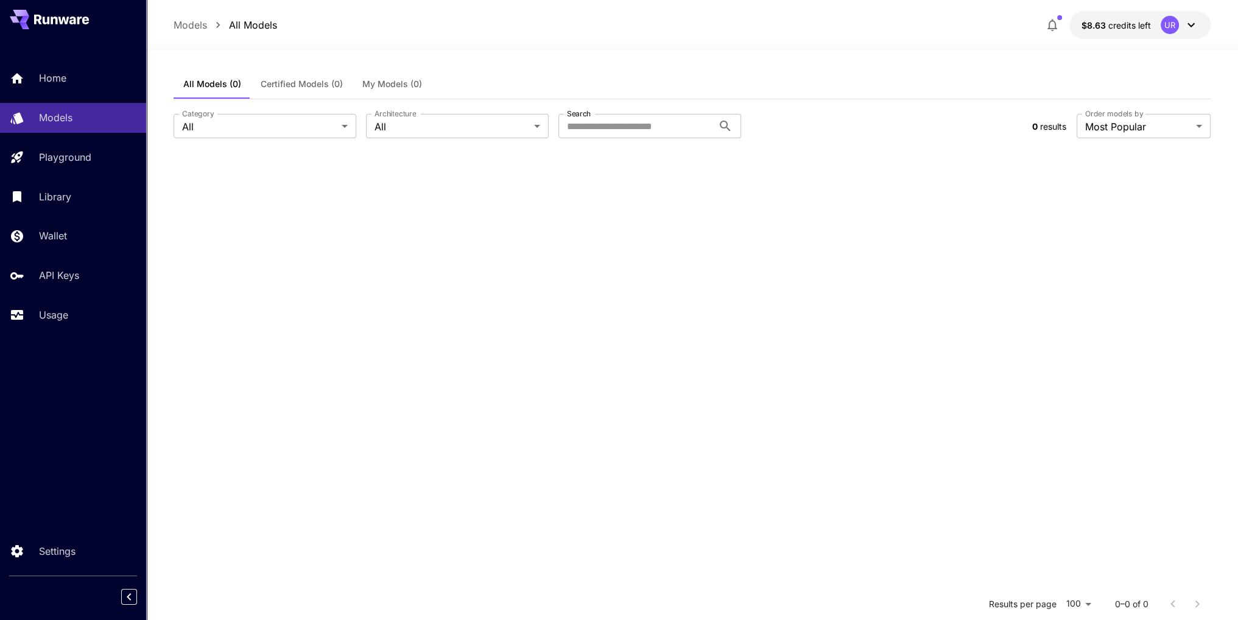 The height and width of the screenshot is (620, 1238). What do you see at coordinates (395, 113) in the screenshot?
I see `label: Architecture` at bounding box center [395, 113].